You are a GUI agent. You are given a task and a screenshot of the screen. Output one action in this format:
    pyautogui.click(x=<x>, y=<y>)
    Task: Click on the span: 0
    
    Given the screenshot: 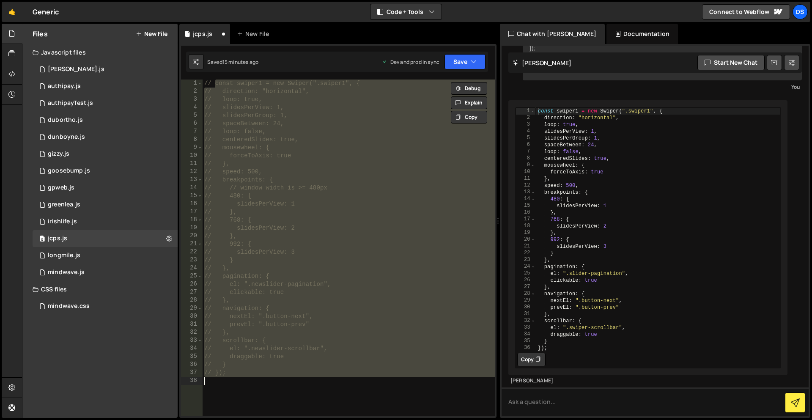 What is the action you would take?
    pyautogui.click(x=42, y=239)
    